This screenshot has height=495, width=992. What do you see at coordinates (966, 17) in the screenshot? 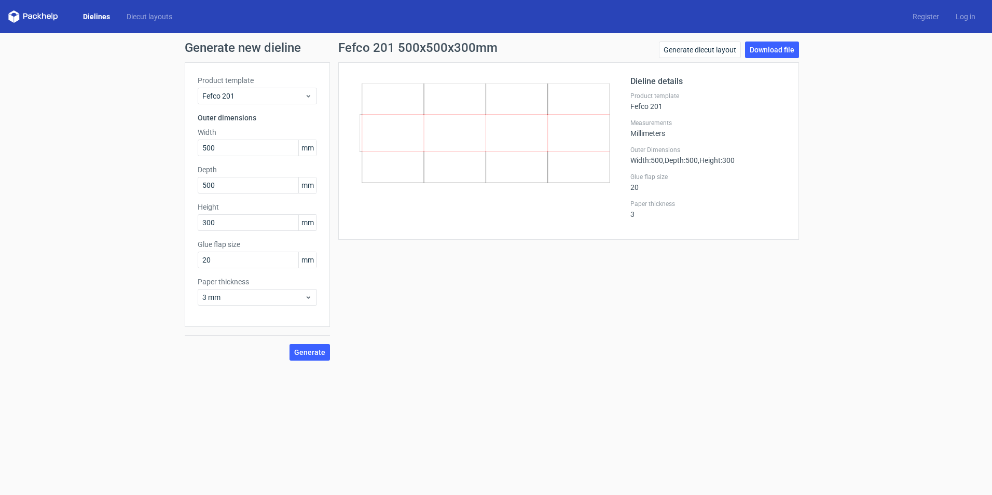
I see `a: Log in` at bounding box center [966, 17].